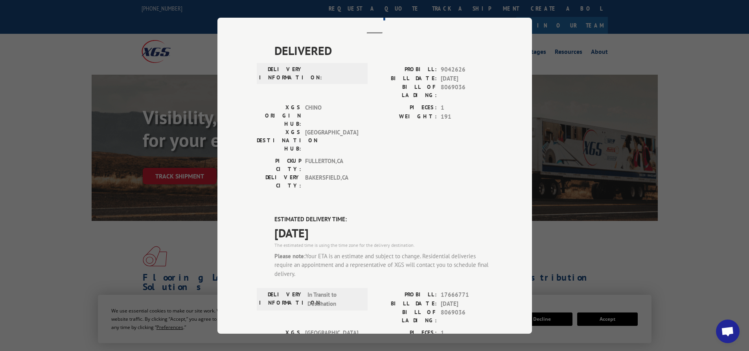 This screenshot has width=749, height=351. Describe the element at coordinates (331, 182) in the screenshot. I see `span: BAKERSFIELD , CA` at that location.